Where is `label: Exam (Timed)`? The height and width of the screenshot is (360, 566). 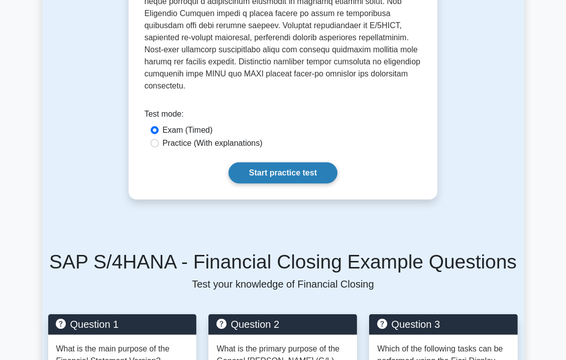 label: Exam (Timed) is located at coordinates (188, 130).